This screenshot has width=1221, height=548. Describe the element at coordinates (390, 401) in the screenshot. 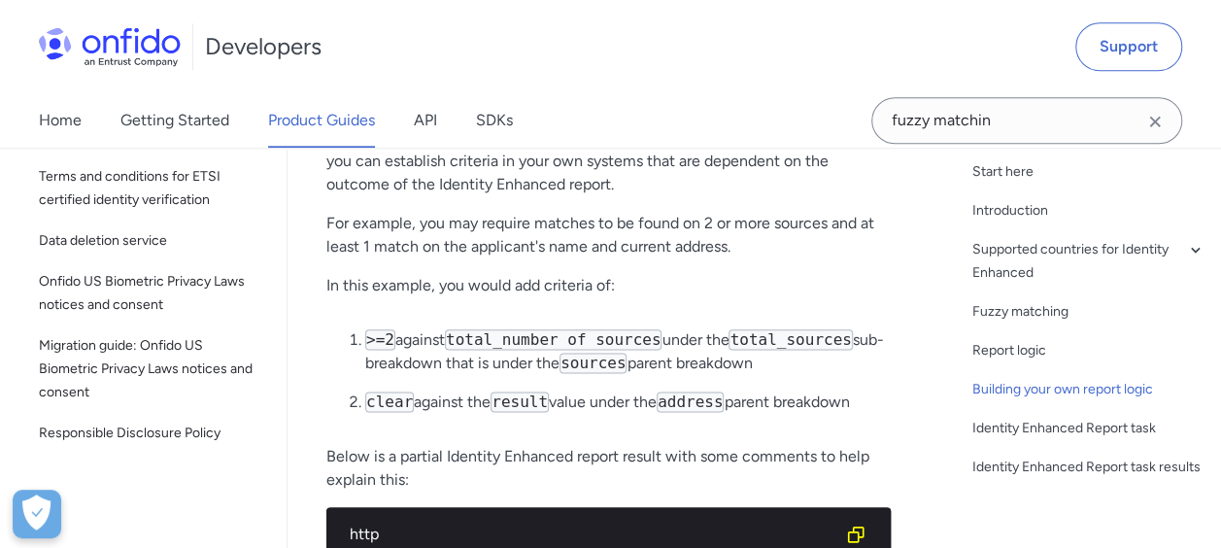

I see `code: clear` at that location.